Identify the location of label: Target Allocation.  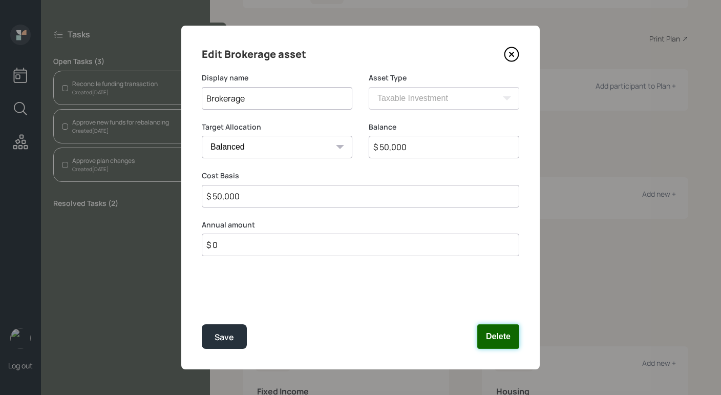
(277, 127).